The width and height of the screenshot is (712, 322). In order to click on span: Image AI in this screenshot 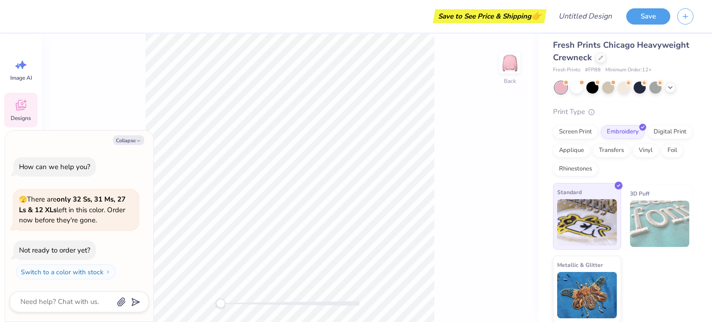, I will do `click(21, 78)`.